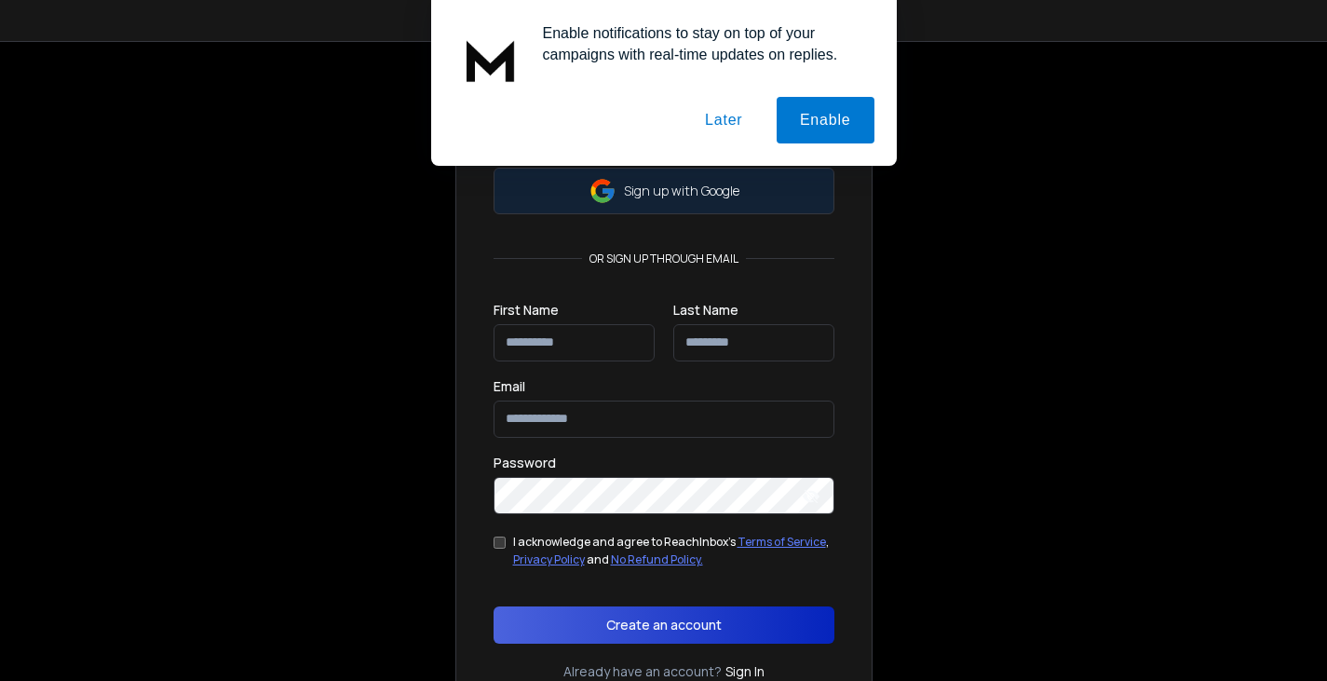 The height and width of the screenshot is (681, 1327). What do you see at coordinates (781, 541) in the screenshot?
I see `span: Terms of Service` at bounding box center [781, 541].